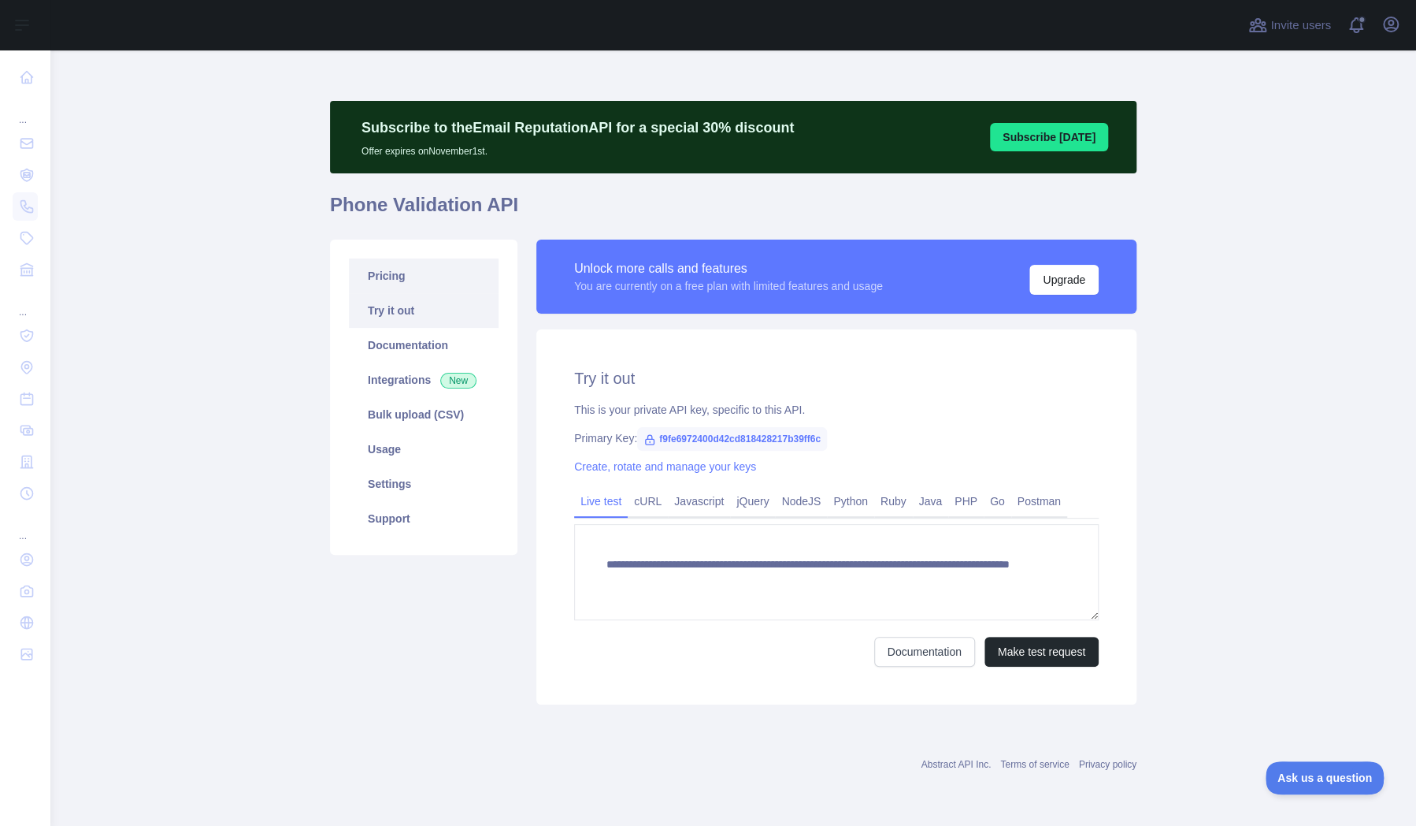 The height and width of the screenshot is (826, 1416). What do you see at coordinates (424, 484) in the screenshot?
I see `a: Settings` at bounding box center [424, 484].